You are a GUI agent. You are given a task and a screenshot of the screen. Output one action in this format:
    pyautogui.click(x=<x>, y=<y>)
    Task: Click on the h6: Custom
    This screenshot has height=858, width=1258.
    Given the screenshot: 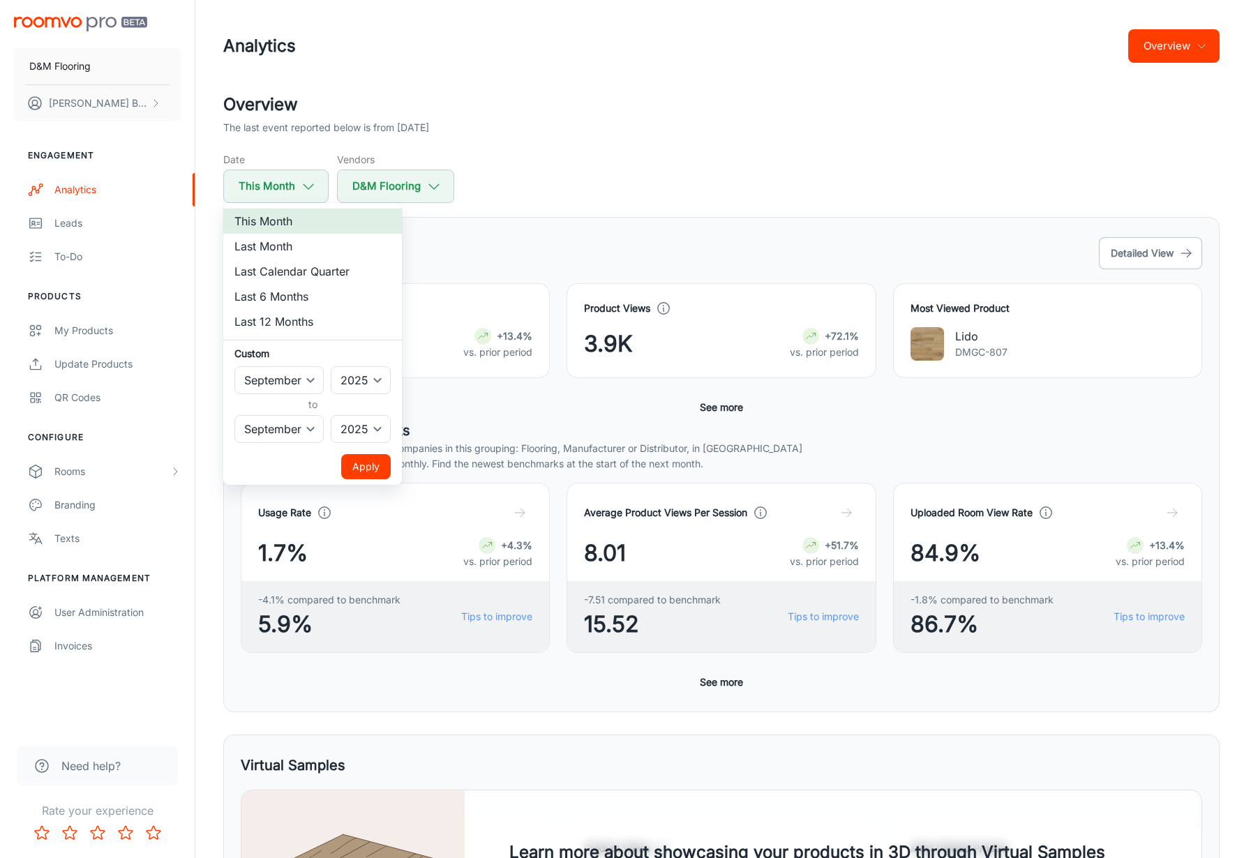 What is the action you would take?
    pyautogui.click(x=313, y=353)
    